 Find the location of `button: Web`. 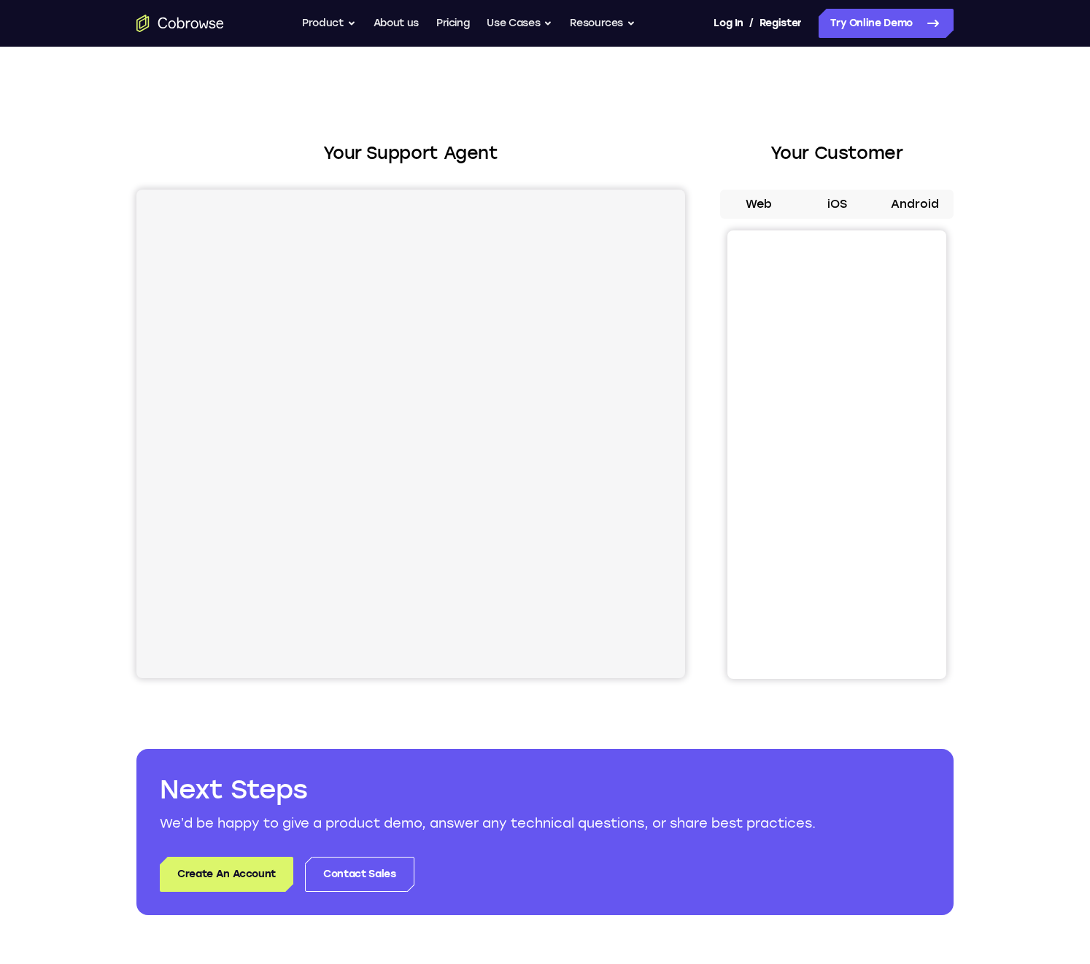

button: Web is located at coordinates (759, 204).